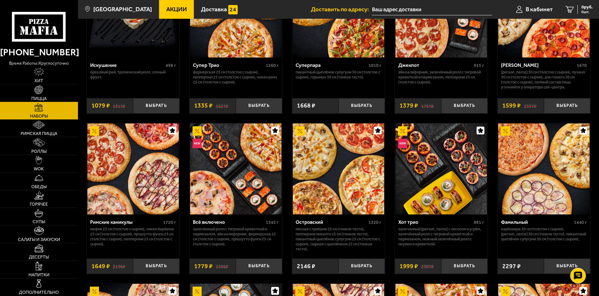 Image resolution: width=599 pixels, height=296 pixels. Describe the element at coordinates (222, 267) in the screenshot. I see `s: 2306 ₽` at that location.